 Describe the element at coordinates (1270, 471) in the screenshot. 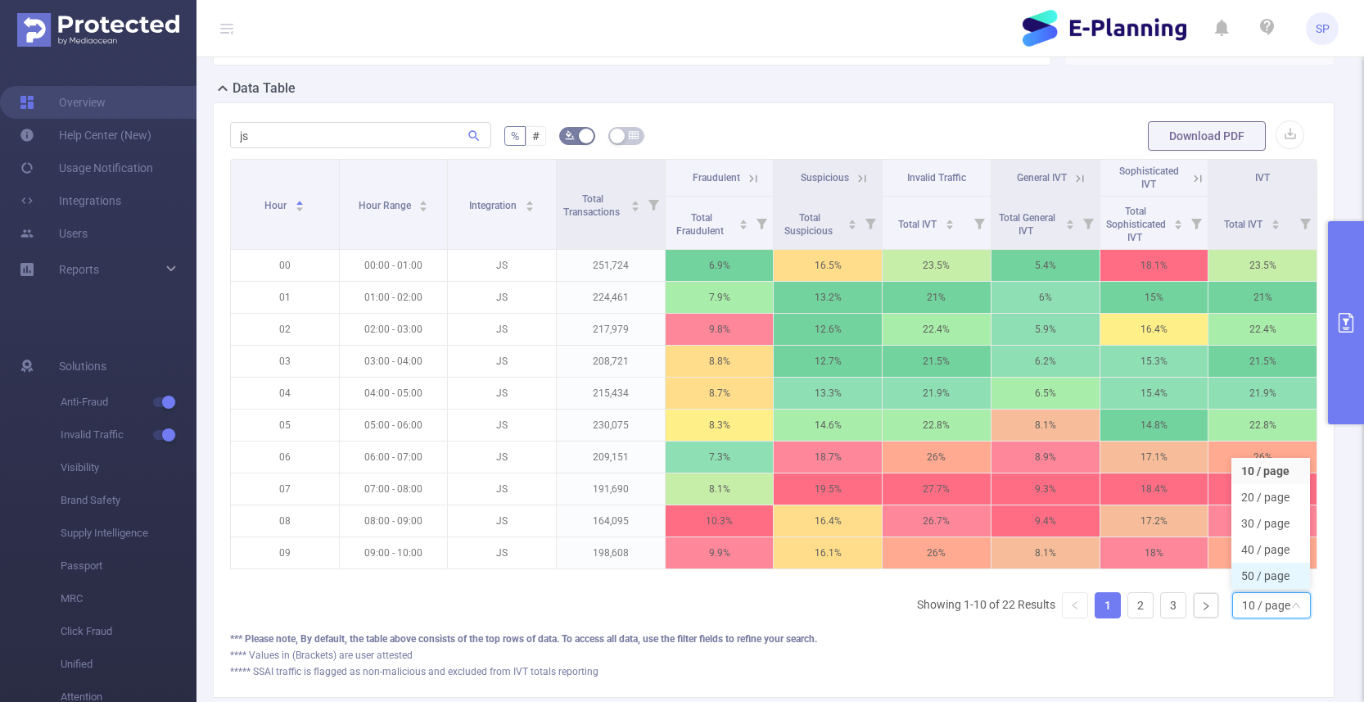

I see `li: 10 / page` at that location.